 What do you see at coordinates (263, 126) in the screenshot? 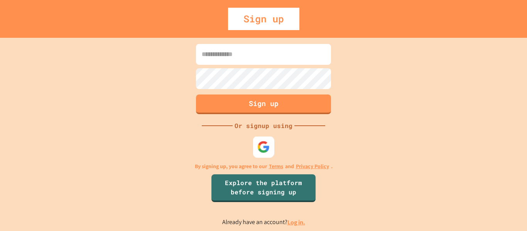
I see `div: Or signup using` at bounding box center [263, 126].